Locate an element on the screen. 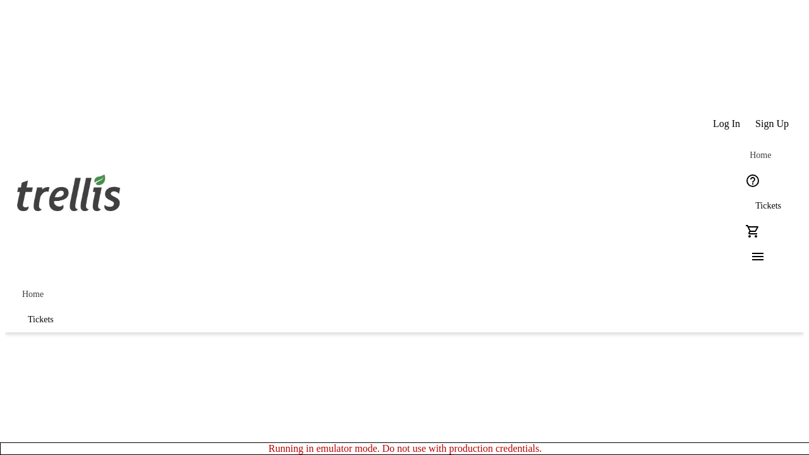 The width and height of the screenshot is (809, 455). button: Cart is located at coordinates (752, 231).